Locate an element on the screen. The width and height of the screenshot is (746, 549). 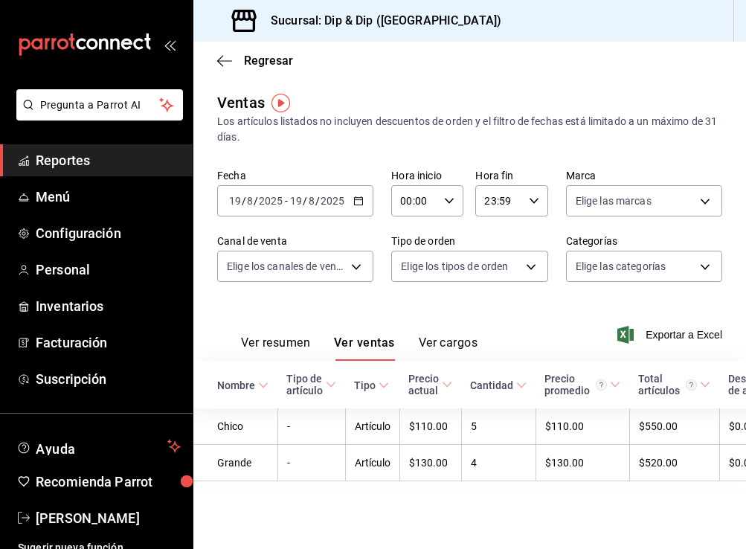
button: Regresar is located at coordinates (255, 60).